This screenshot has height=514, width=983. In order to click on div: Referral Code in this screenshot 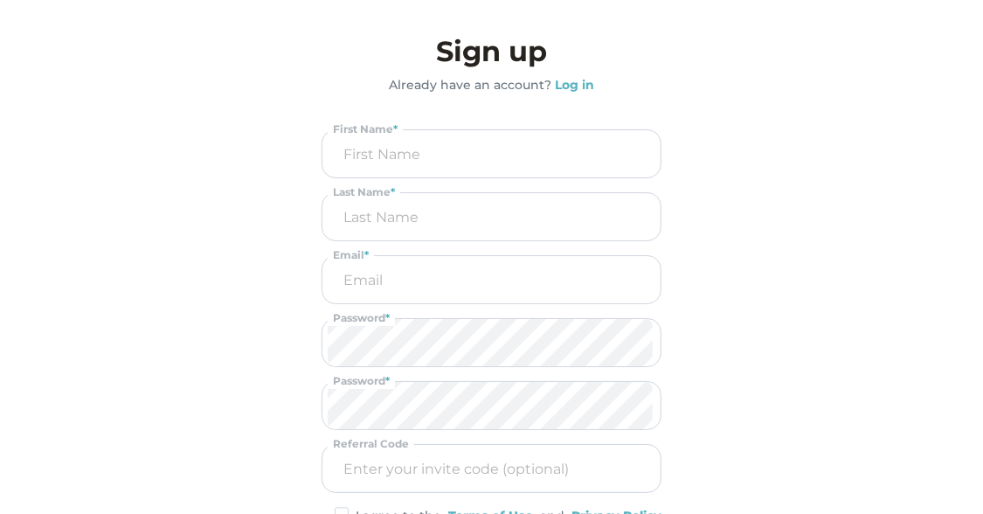, I will do `click(371, 444)`.